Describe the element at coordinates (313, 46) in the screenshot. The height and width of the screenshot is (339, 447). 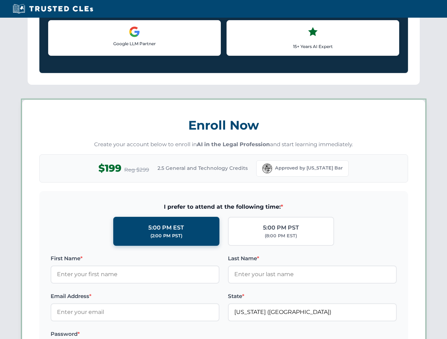
I see `p: 15+ Years AI Expert` at that location.